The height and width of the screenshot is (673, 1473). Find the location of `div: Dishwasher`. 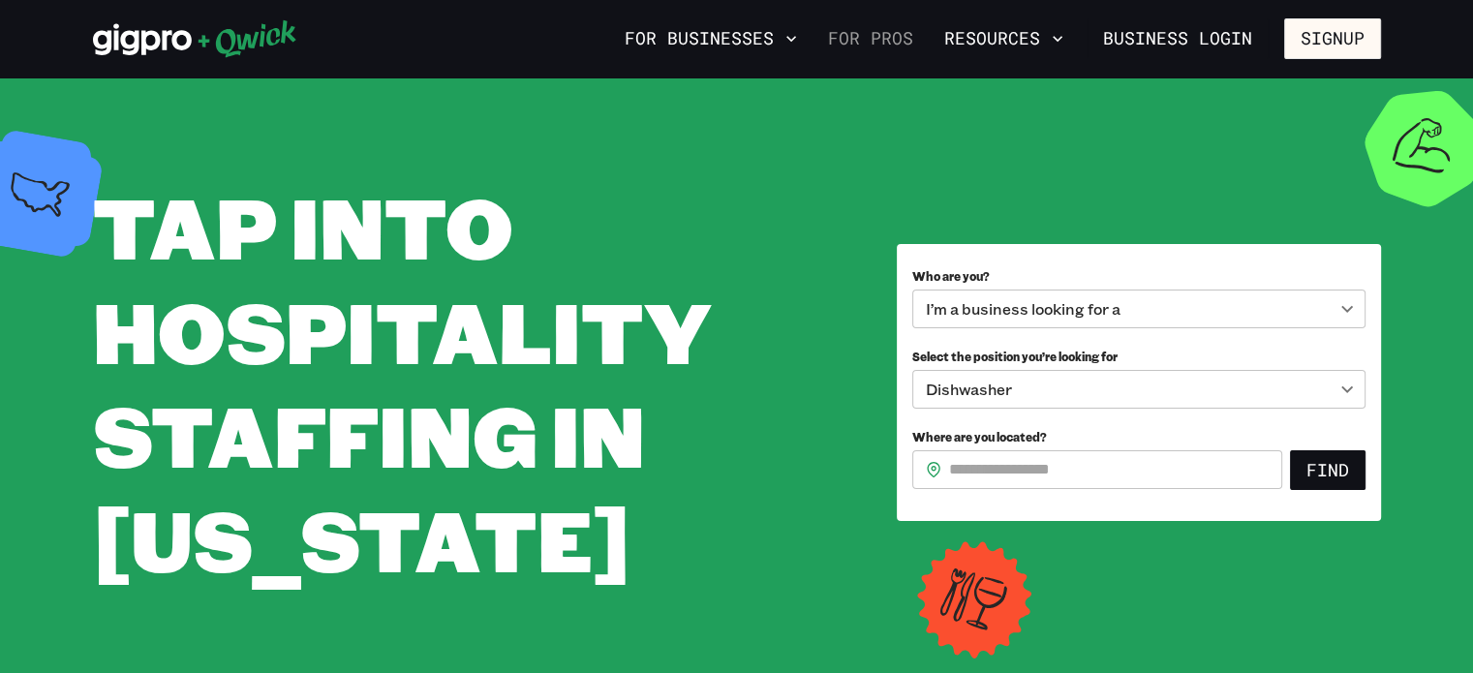

div: Dishwasher is located at coordinates (1139, 389).